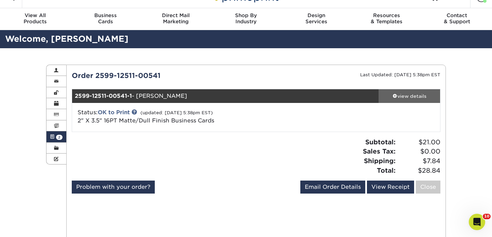  What do you see at coordinates (409, 96) in the screenshot?
I see `div: view details` at bounding box center [409, 96].